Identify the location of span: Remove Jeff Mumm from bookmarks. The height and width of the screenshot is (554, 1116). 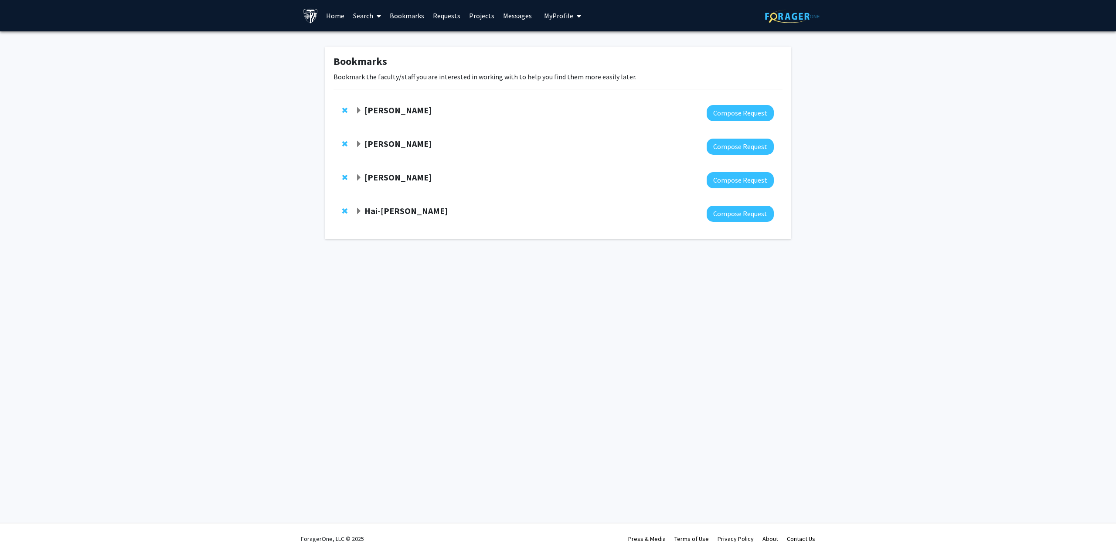
(345, 177).